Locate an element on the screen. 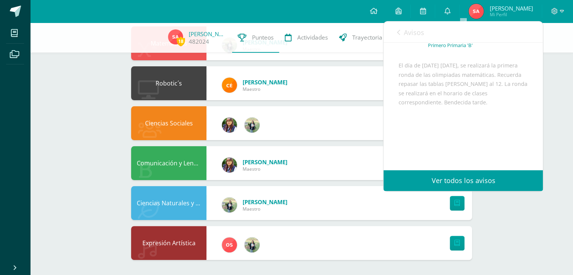 The width and height of the screenshot is (573, 275). img: cc2a7f1041ad554c6209babbe1ad6d28.png is located at coordinates (230, 85).